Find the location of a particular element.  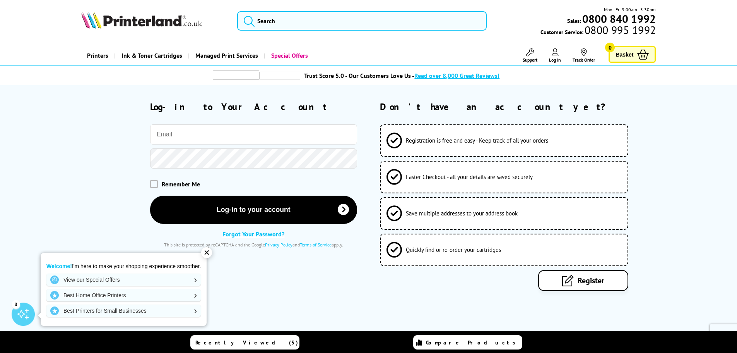

span: Registration is free and easy - Keep track of all your orders is located at coordinates (477, 140).